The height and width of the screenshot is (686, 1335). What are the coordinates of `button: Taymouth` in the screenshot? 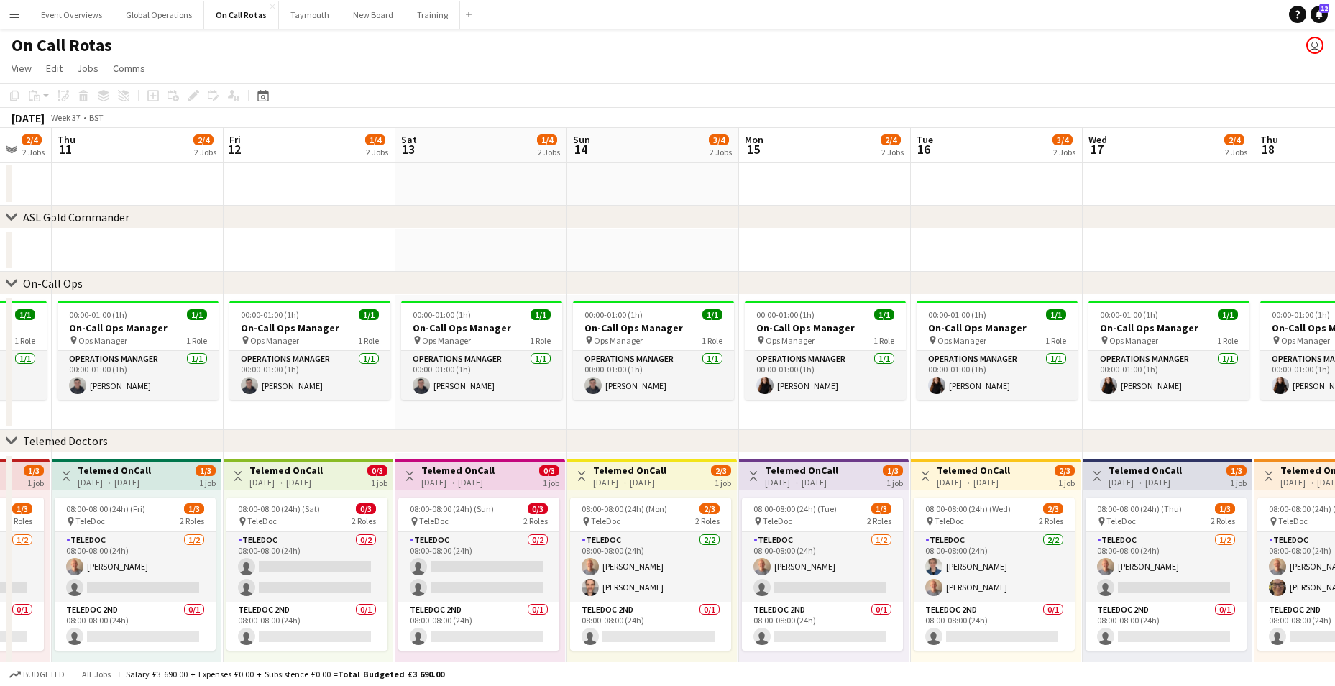 It's located at (310, 14).